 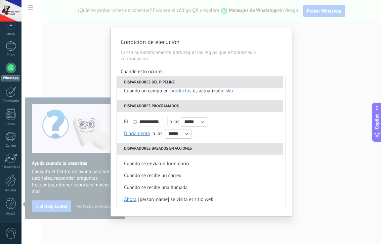 I want to click on div: Listas, so click(x=11, y=124).